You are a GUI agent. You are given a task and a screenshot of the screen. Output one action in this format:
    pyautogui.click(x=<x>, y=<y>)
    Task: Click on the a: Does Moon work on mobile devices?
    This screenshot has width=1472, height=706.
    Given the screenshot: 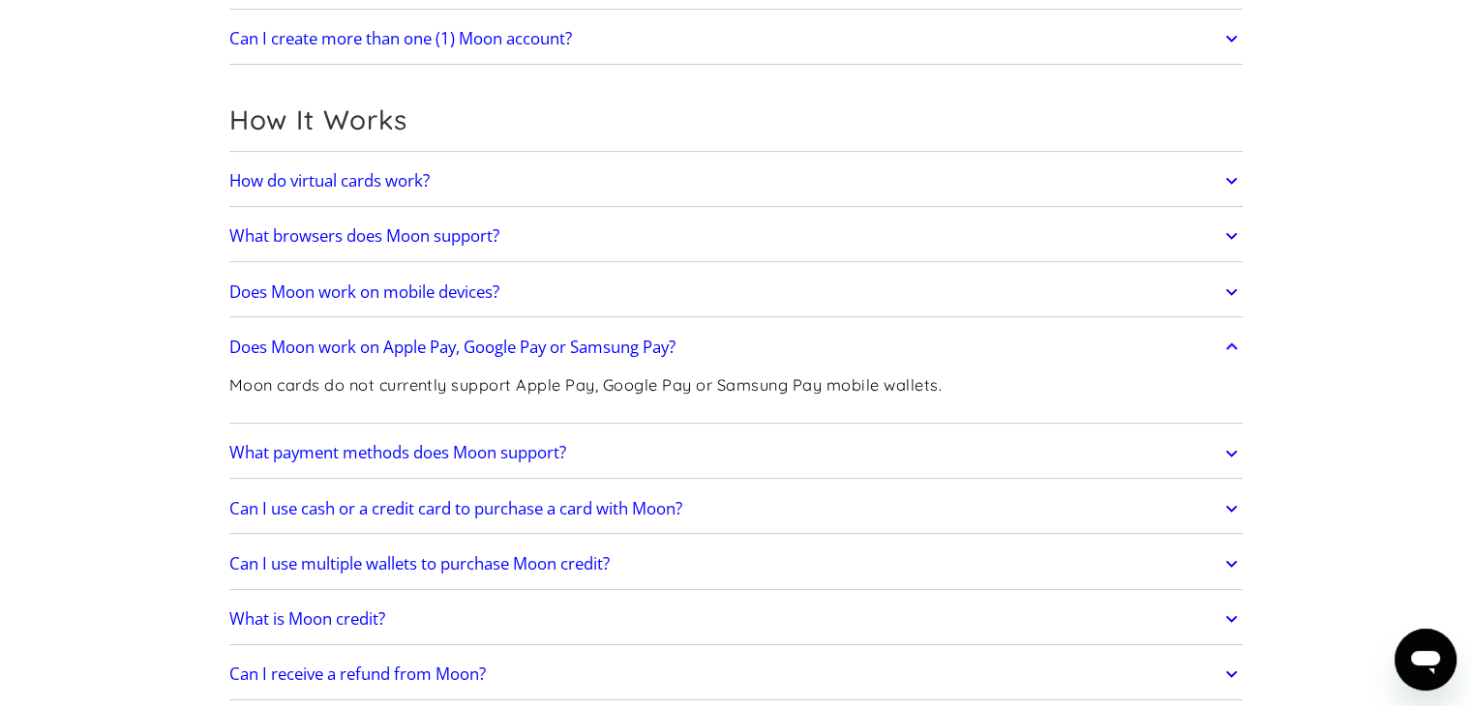 What is the action you would take?
    pyautogui.click(x=736, y=292)
    